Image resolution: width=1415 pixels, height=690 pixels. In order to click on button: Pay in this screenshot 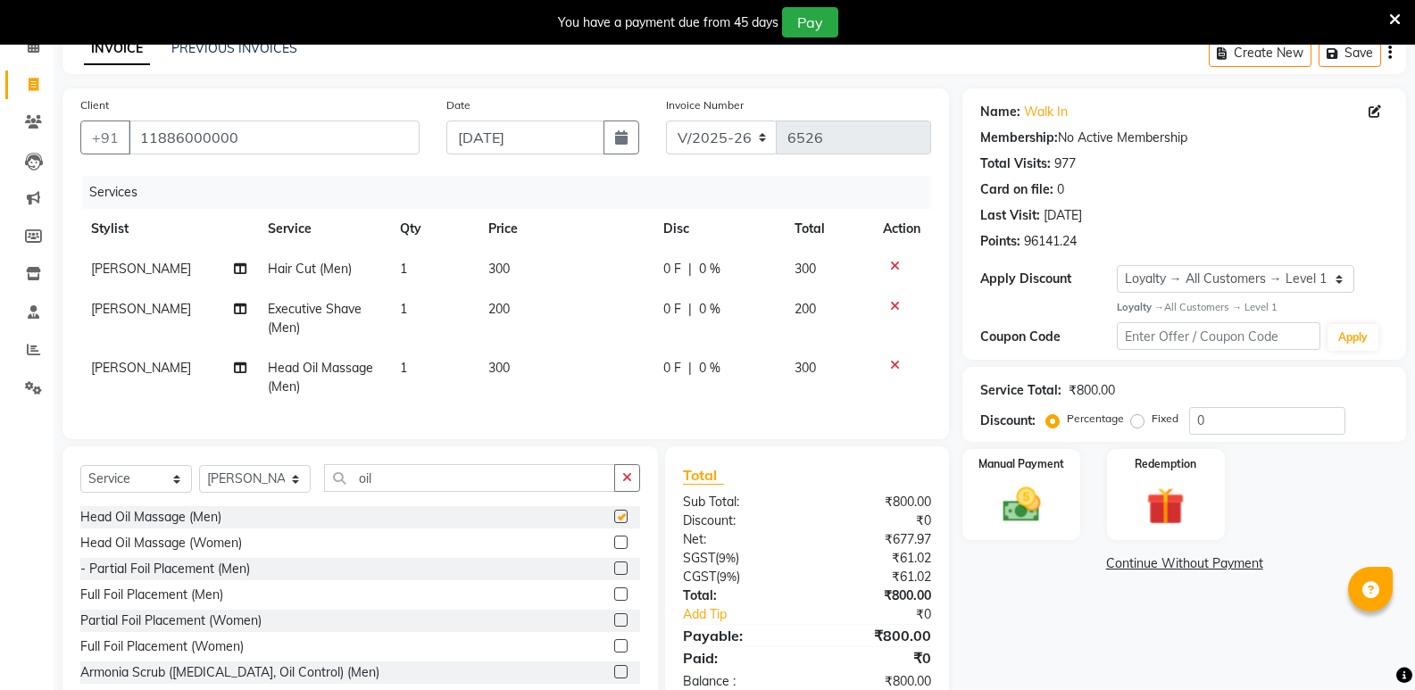, I will do `click(810, 22)`.